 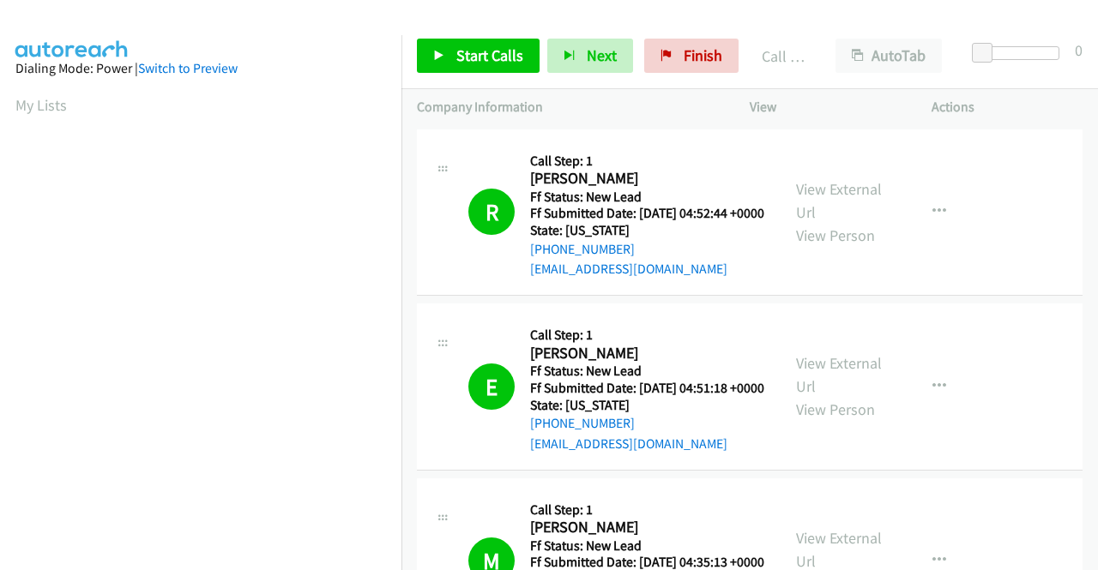 What do you see at coordinates (1007, 107) in the screenshot?
I see `p: Actions` at bounding box center [1007, 107].